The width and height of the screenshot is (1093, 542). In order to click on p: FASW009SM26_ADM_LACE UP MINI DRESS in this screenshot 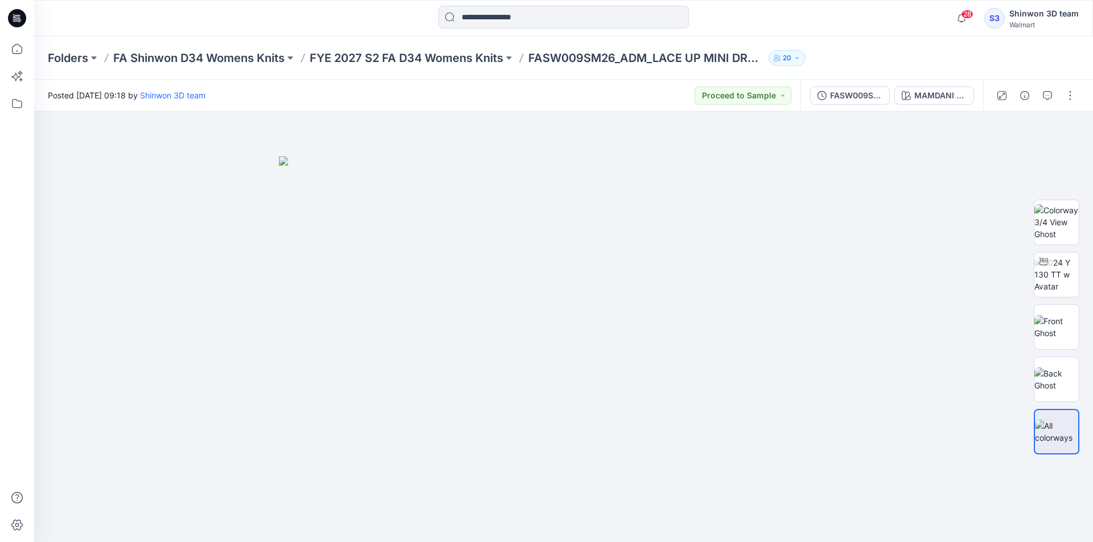, I will do `click(646, 58)`.